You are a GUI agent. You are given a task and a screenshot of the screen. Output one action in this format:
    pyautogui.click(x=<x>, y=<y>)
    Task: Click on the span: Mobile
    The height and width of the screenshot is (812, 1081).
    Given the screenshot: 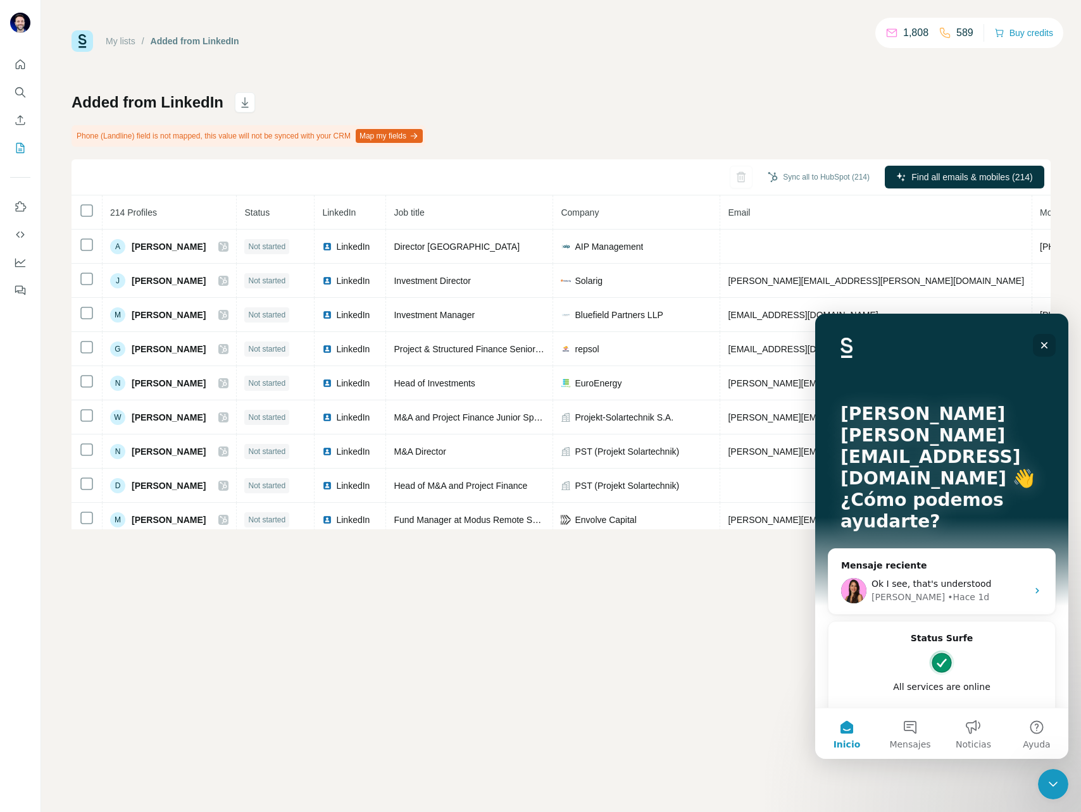 What is the action you would take?
    pyautogui.click(x=1052, y=213)
    